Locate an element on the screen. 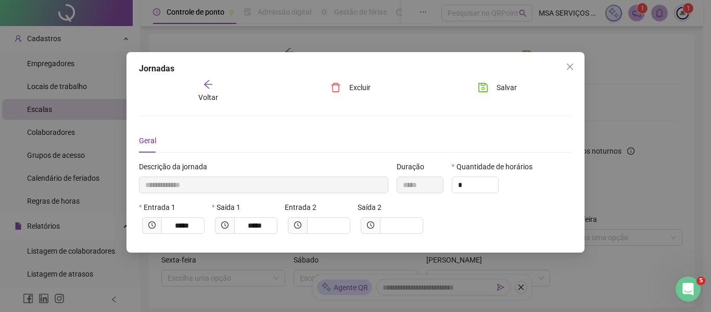 The width and height of the screenshot is (711, 312). span: Voltar is located at coordinates (208, 97).